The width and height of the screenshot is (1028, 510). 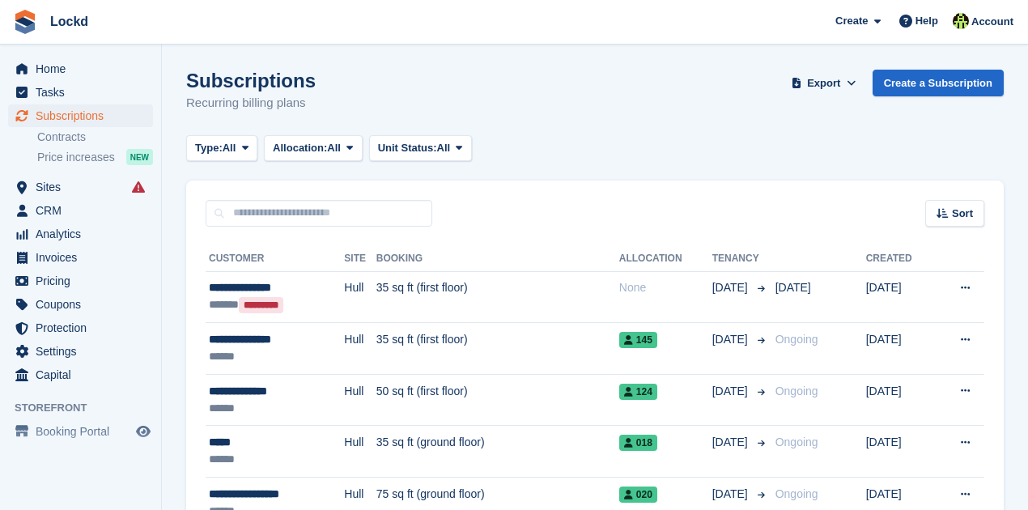 I want to click on td: 50 sq ft (first floor), so click(x=498, y=400).